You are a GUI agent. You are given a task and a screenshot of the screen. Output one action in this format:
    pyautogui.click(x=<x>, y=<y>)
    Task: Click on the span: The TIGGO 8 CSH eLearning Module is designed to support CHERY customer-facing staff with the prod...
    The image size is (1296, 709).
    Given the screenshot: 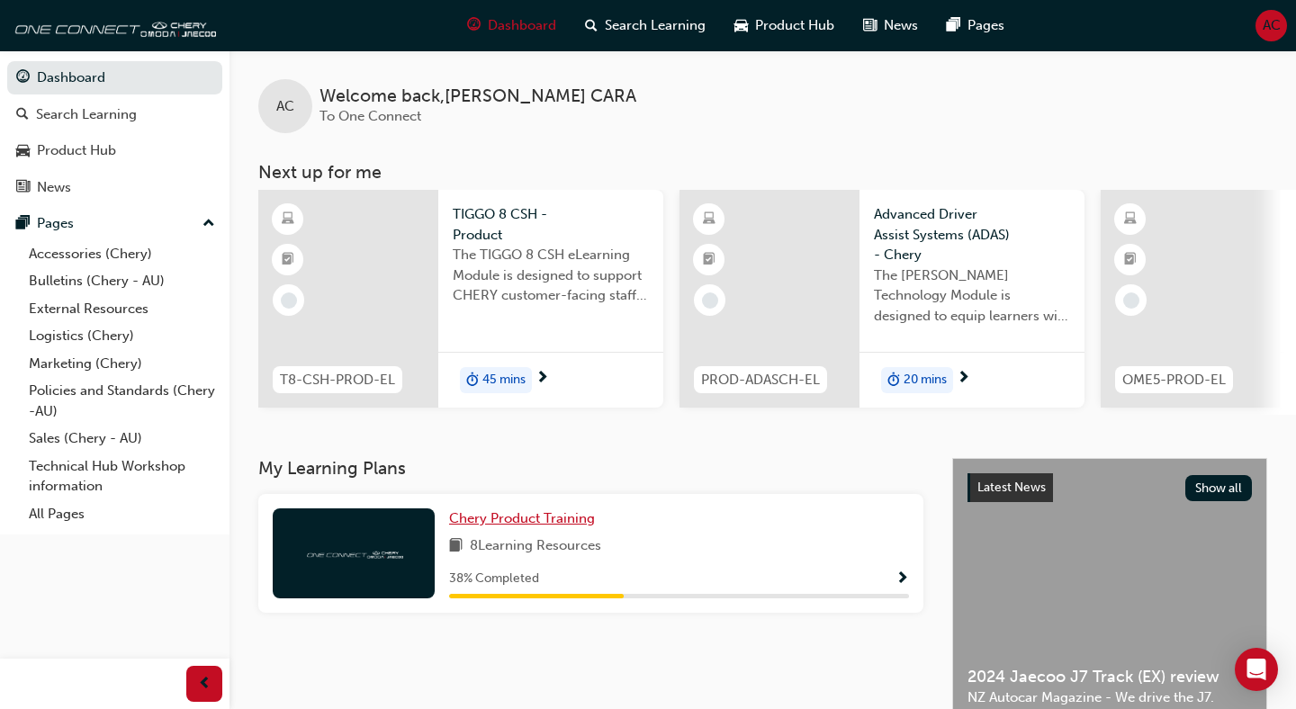 What is the action you would take?
    pyautogui.click(x=551, y=276)
    